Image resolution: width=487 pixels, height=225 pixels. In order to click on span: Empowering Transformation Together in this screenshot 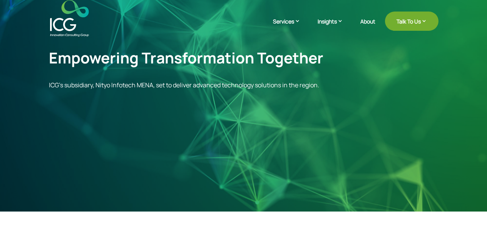, I will do `click(186, 58)`.